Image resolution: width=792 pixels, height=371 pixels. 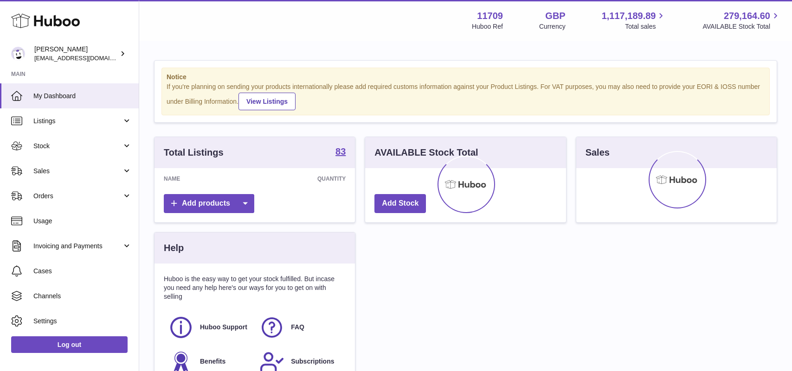 What do you see at coordinates (300, 328) in the screenshot?
I see `a: FAQ` at bounding box center [300, 328].